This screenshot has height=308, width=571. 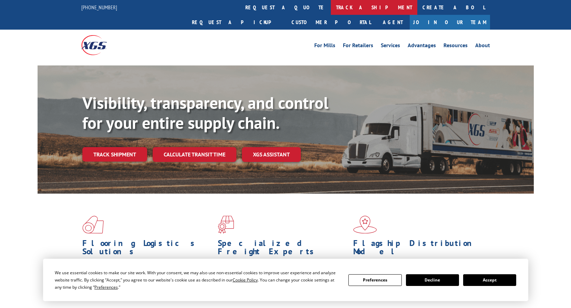 I want to click on span: Cookie Policy, so click(x=245, y=280).